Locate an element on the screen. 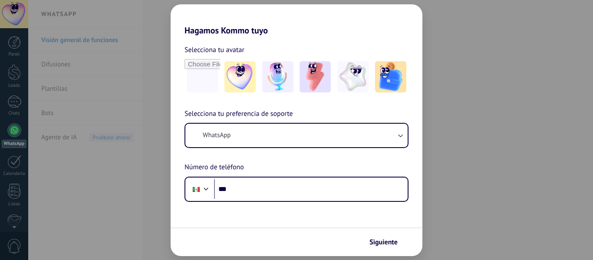 The height and width of the screenshot is (260, 593). img: -1.jpeg is located at coordinates (240, 77).